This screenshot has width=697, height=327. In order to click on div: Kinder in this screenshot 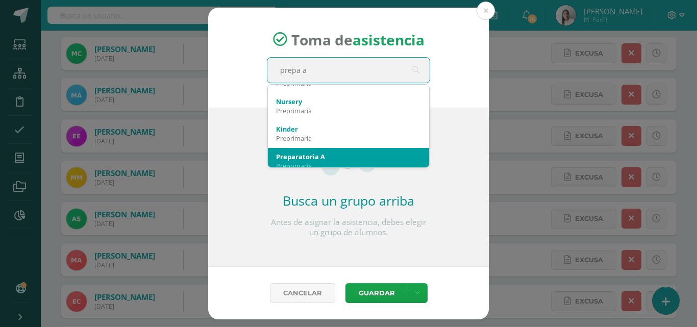, I will do `click(349, 129)`.